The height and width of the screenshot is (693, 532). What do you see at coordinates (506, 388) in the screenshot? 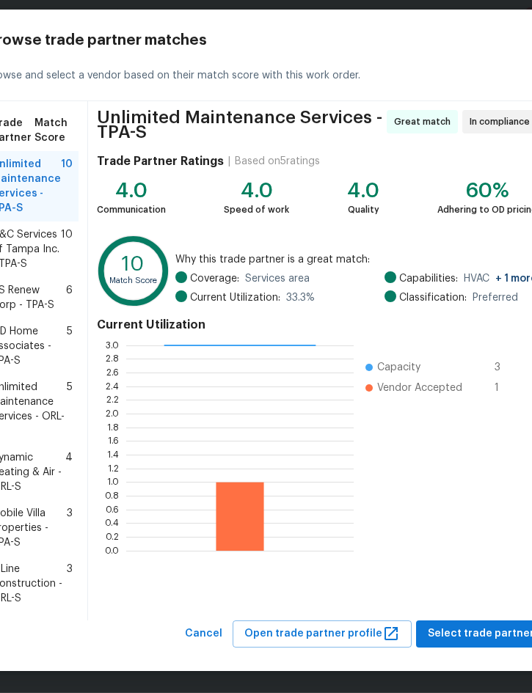
I see `span: 1` at bounding box center [506, 388].